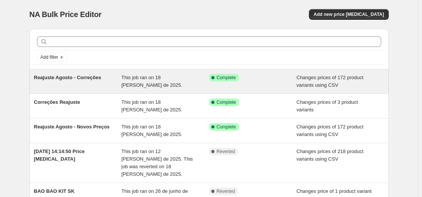 Image resolution: width=422 pixels, height=197 pixels. Describe the element at coordinates (57, 102) in the screenshot. I see `span: Correções Reajuste` at that location.